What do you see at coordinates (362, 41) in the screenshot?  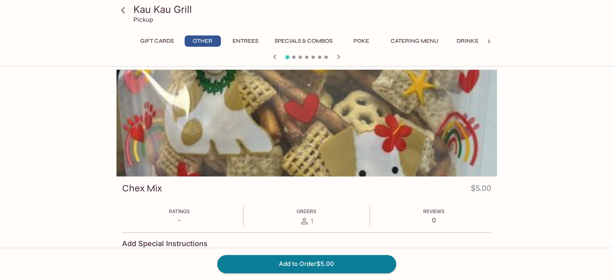 I see `button: Poke` at bounding box center [362, 41].